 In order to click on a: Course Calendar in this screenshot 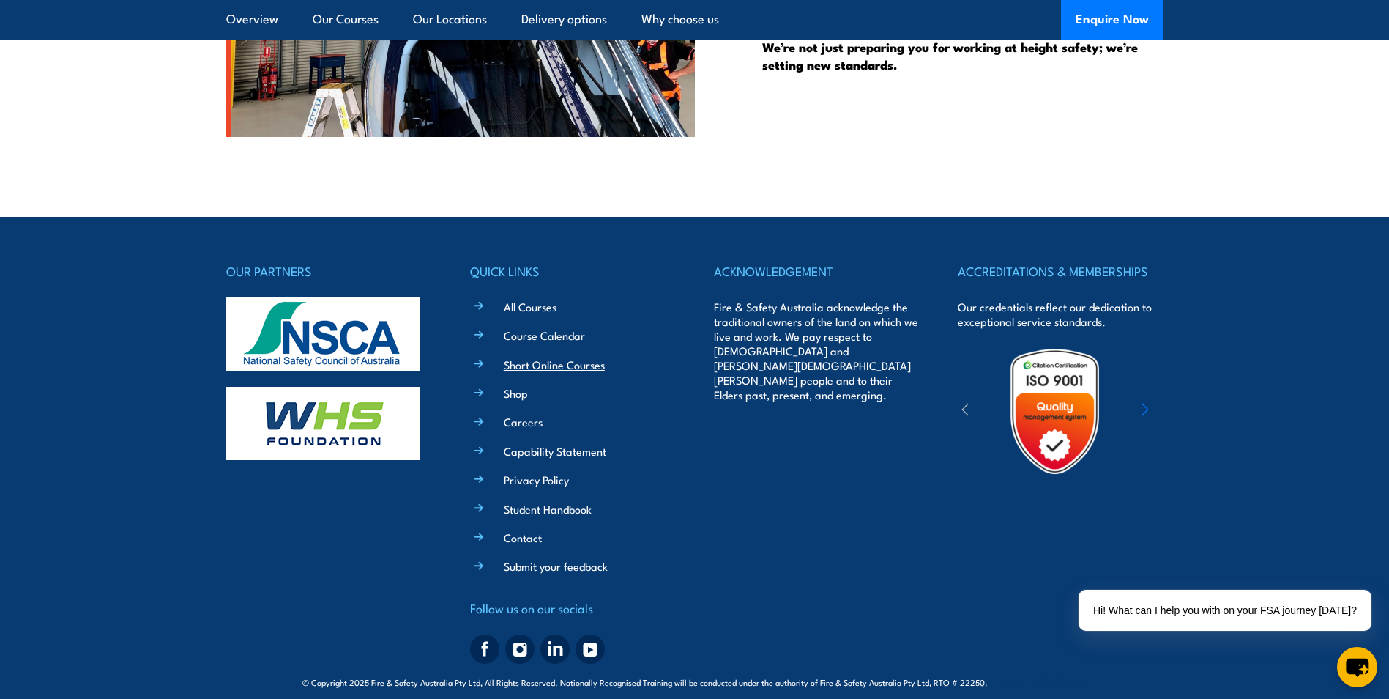, I will do `click(544, 335)`.